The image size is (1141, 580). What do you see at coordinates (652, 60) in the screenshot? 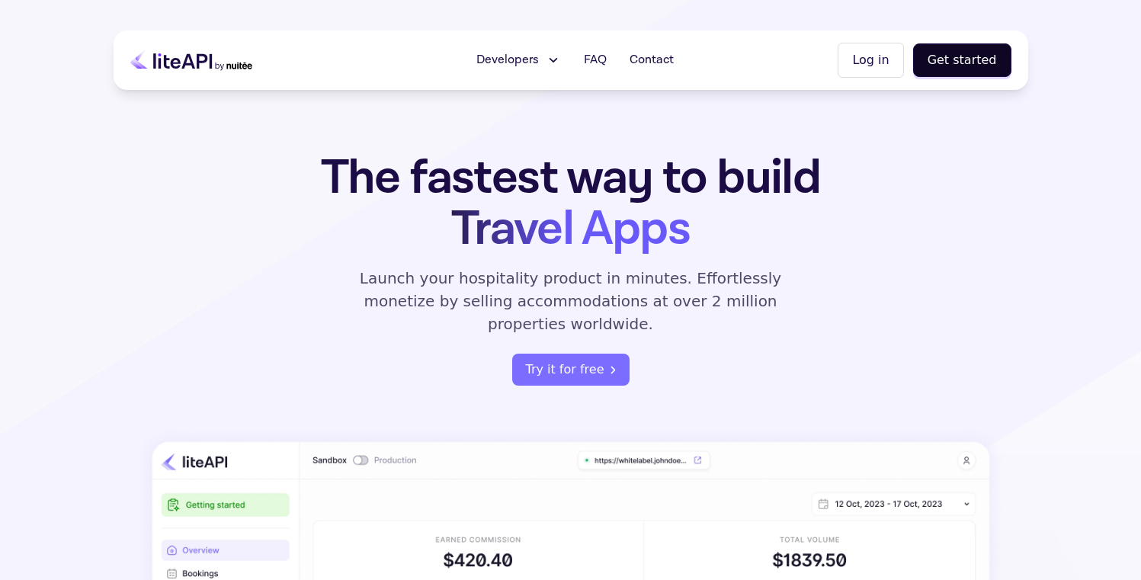
I see `a: Contact` at bounding box center [652, 60].